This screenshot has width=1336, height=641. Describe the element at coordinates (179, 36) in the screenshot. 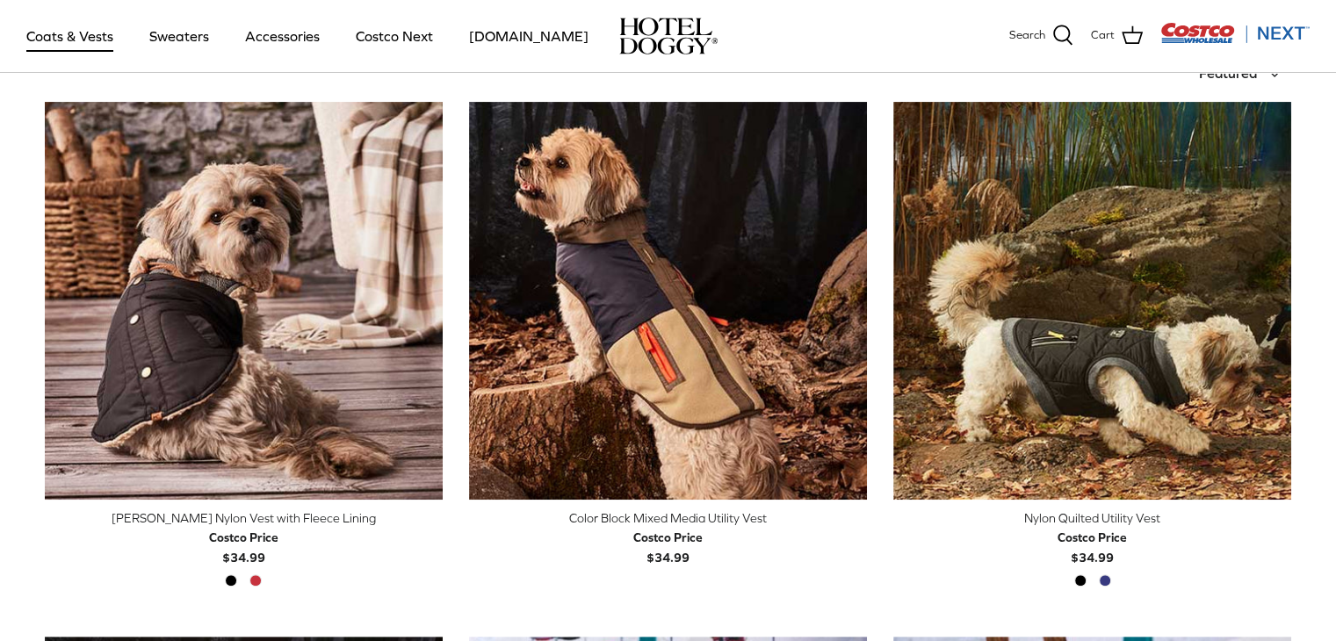

I see `a: Sweaters` at that location.